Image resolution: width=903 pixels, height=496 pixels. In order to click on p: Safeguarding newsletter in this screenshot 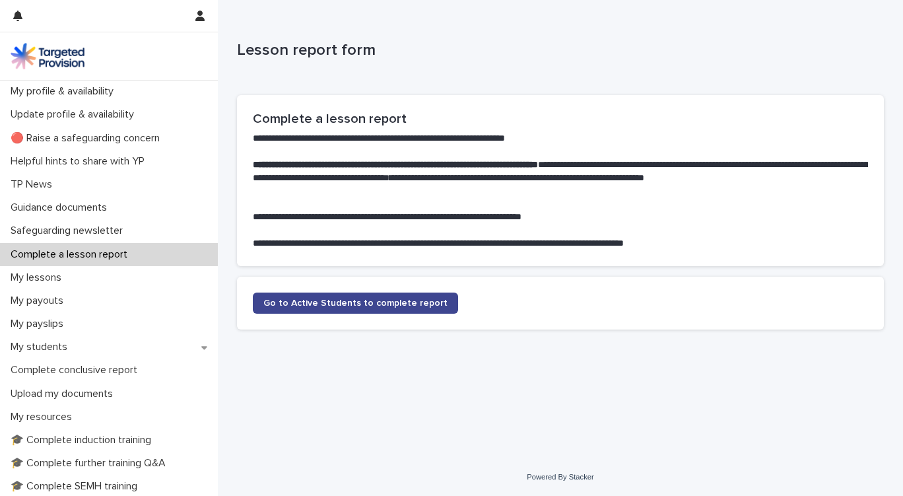, I will do `click(69, 230)`.